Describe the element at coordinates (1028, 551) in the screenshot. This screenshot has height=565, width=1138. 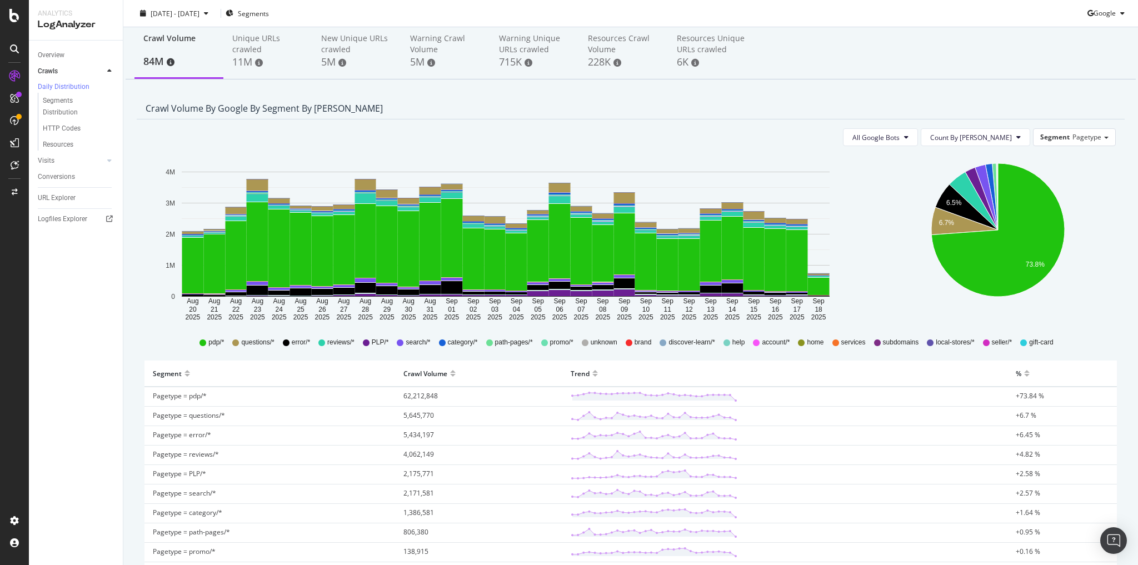
I see `span: +0.16 %` at that location.